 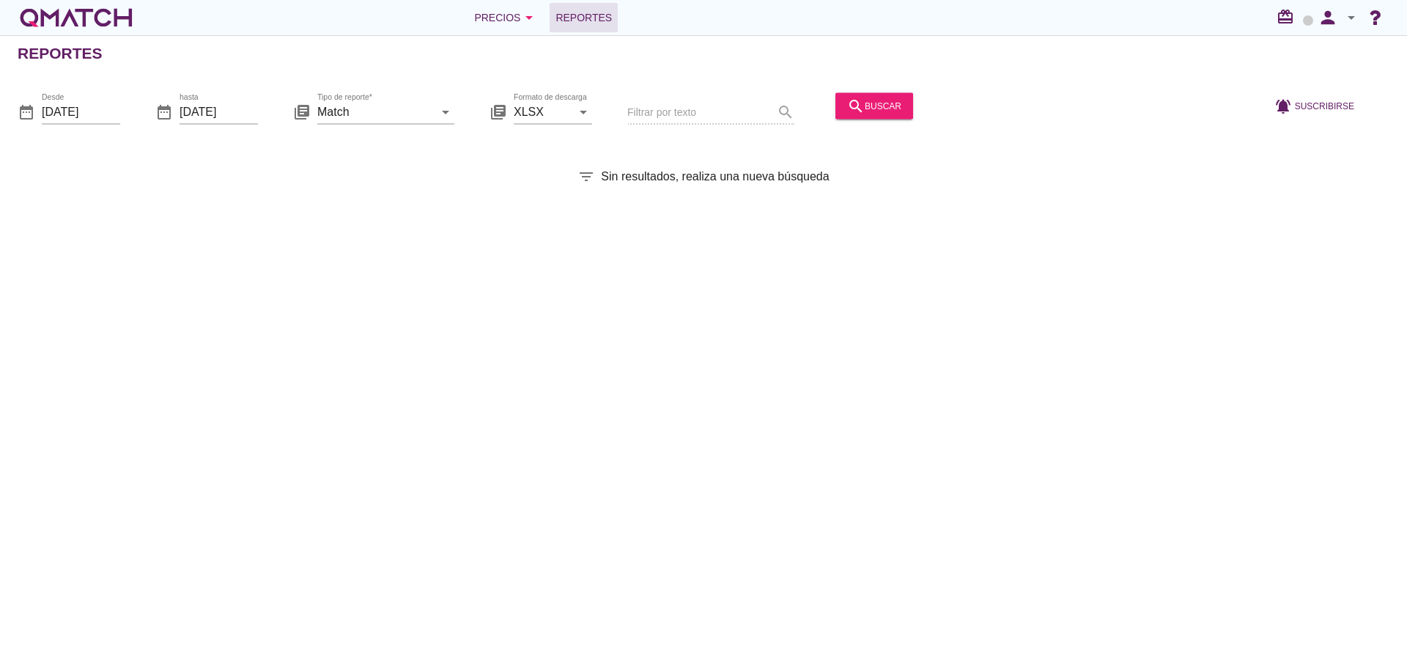 What do you see at coordinates (874, 106) in the screenshot?
I see `div: buscar` at bounding box center [874, 106].